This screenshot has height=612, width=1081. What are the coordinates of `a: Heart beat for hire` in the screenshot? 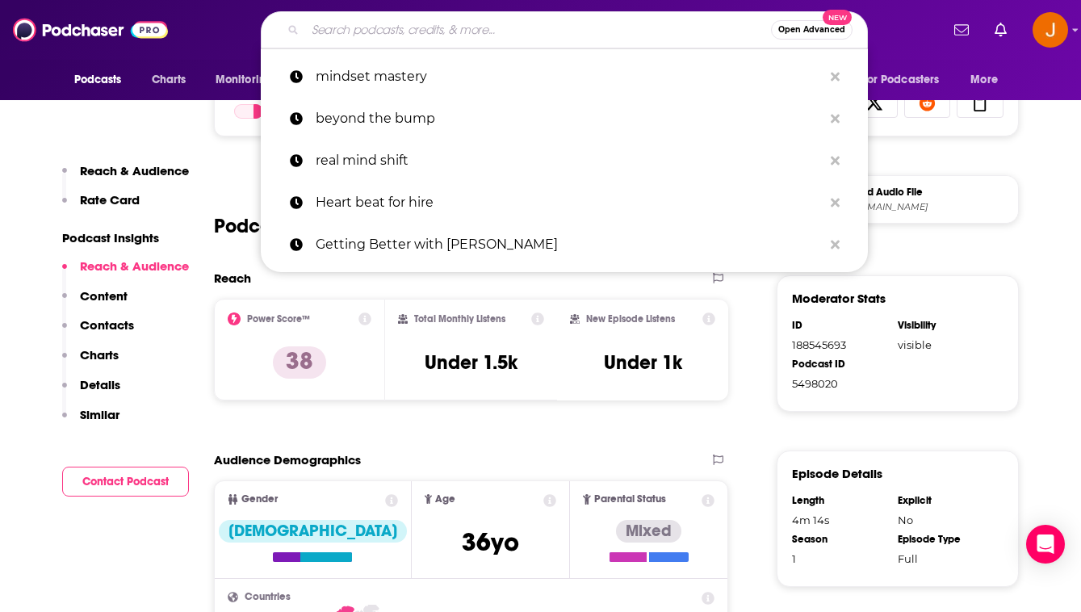 It's located at (564, 203).